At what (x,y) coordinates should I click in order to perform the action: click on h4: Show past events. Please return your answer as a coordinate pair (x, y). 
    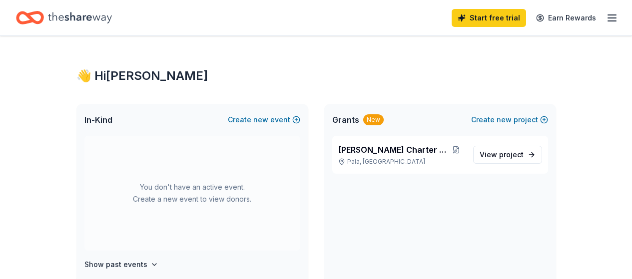
    Looking at the image, I should click on (116, 265).